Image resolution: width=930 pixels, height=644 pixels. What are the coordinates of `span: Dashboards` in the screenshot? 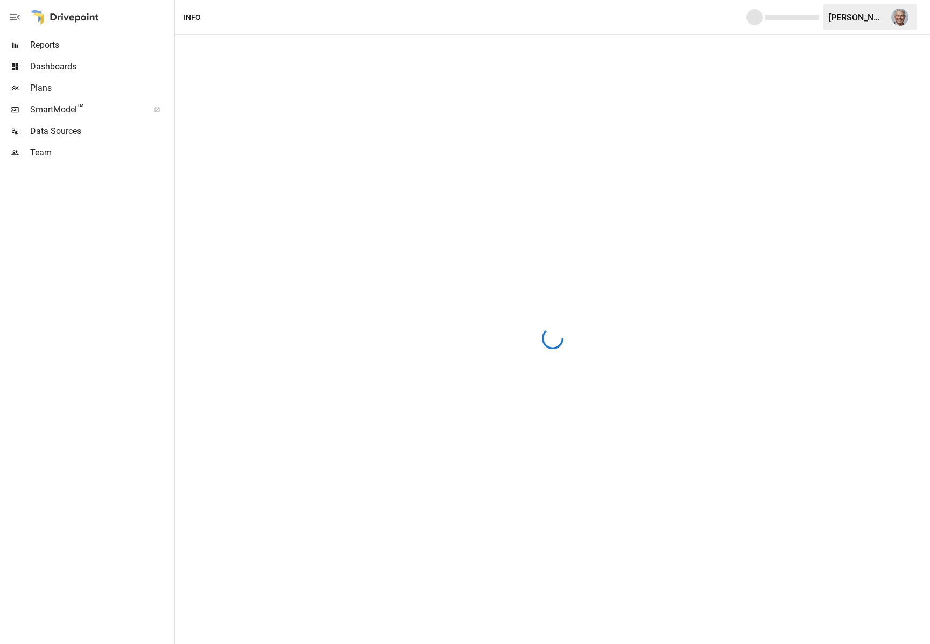 It's located at (101, 67).